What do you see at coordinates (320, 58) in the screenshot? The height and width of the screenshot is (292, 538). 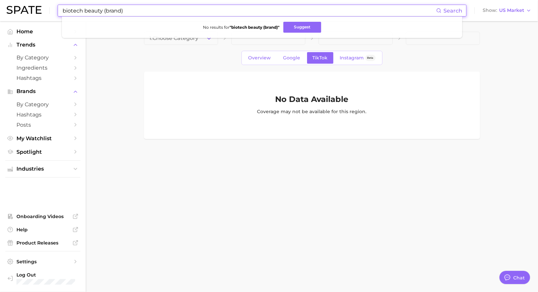 I see `span: TikTok` at bounding box center [320, 58].